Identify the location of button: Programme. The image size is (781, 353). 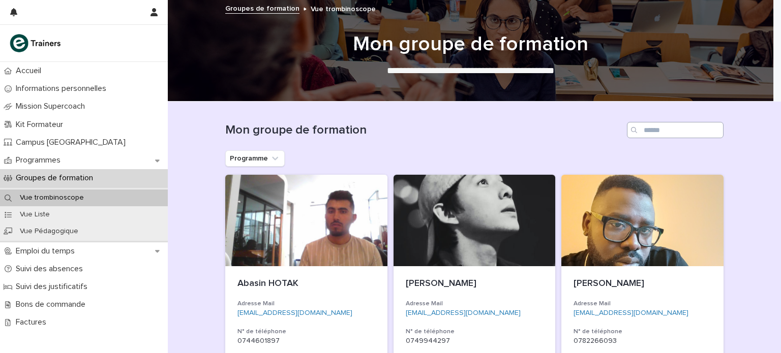
(255, 159).